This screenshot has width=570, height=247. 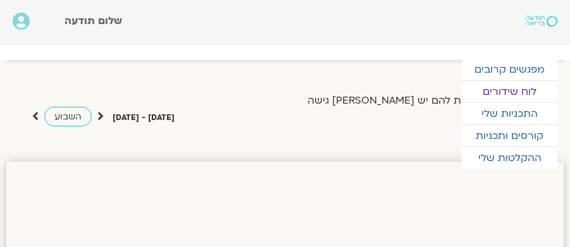 I want to click on span: שלום תודעה, so click(x=93, y=21).